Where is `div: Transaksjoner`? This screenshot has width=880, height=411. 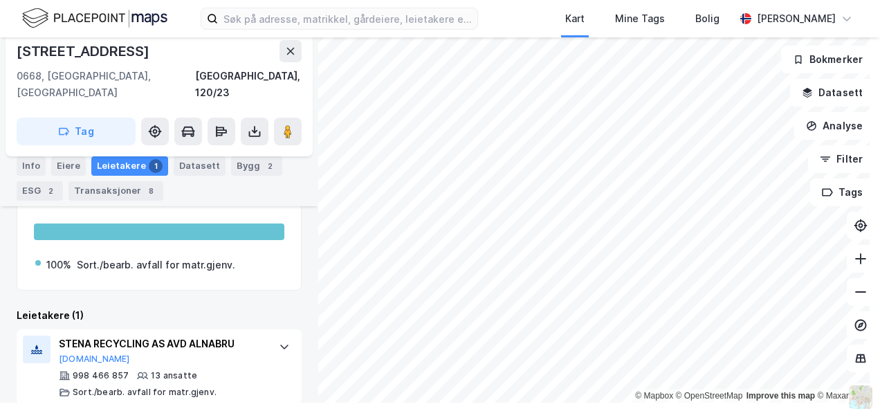 div: Transaksjoner is located at coordinates (115, 191).